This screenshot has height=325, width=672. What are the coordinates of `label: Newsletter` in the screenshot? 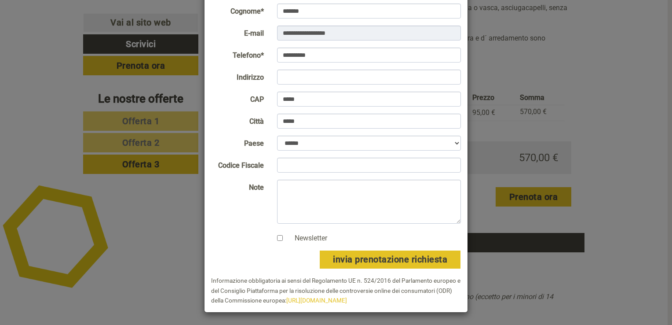 It's located at (307, 238).